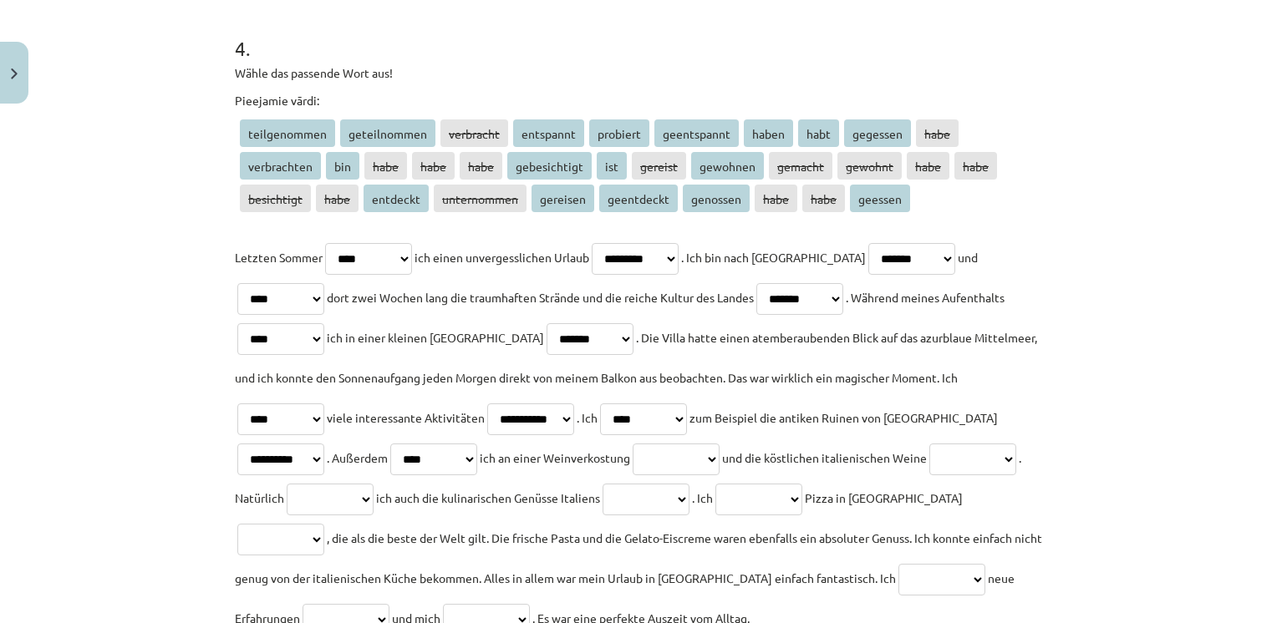 Image resolution: width=1277 pixels, height=623 pixels. What do you see at coordinates (638, 73) in the screenshot?
I see `p: Wähle das passende Wort aus!` at bounding box center [638, 73].